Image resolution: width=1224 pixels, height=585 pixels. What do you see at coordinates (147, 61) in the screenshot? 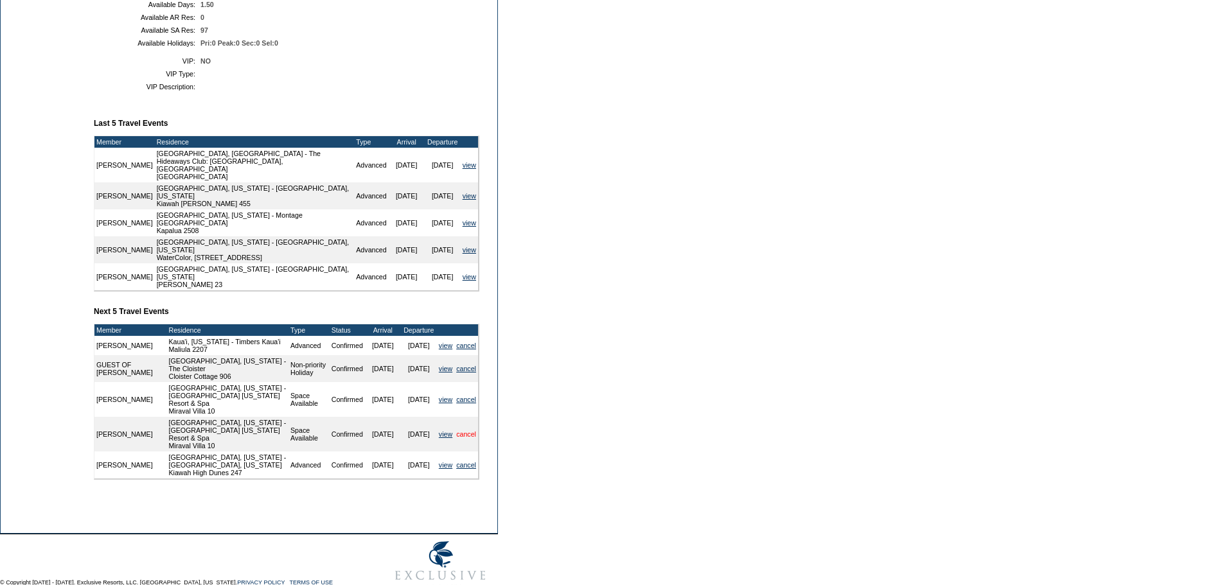
I see `td: VIP:` at bounding box center [147, 61].